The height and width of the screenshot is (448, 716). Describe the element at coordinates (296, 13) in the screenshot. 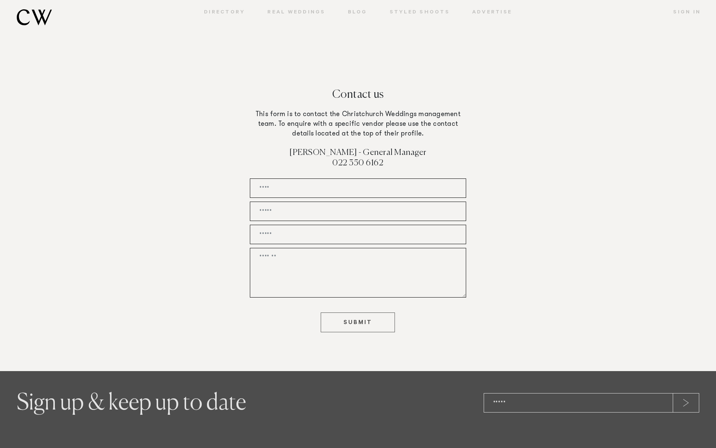

I see `a: Real Weddings` at that location.